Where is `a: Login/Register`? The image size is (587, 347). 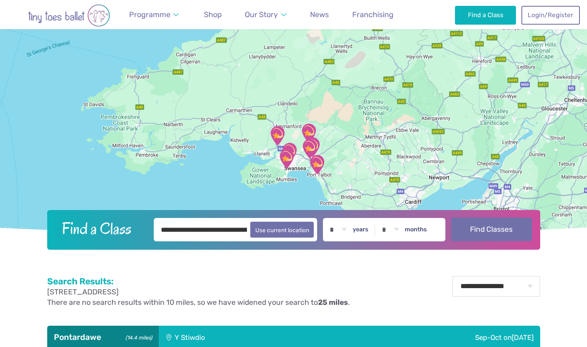
a: Login/Register is located at coordinates (550, 15).